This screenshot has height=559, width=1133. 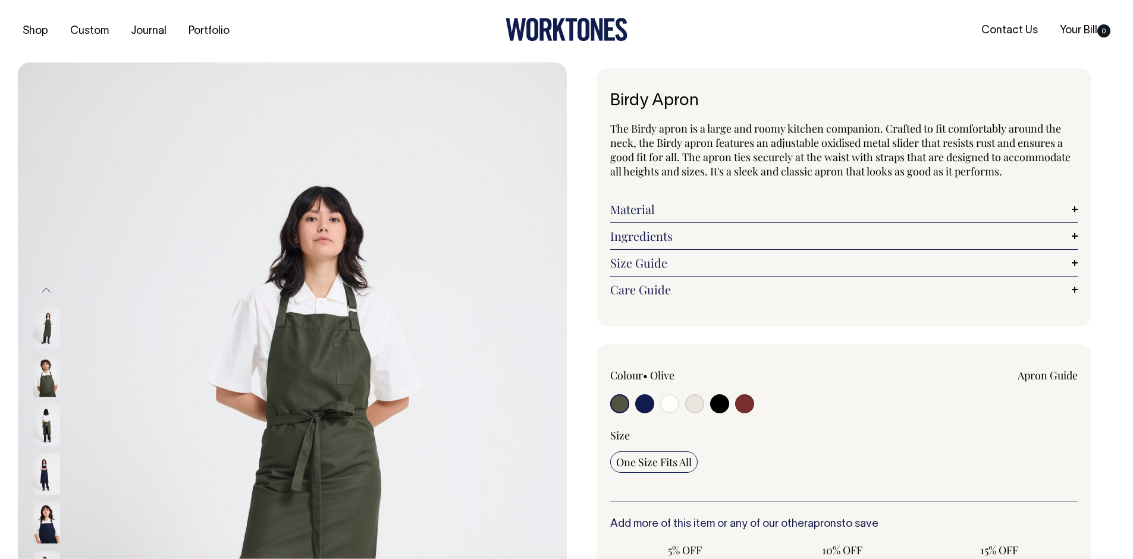 I want to click on input: One Size Fits All, so click(x=654, y=462).